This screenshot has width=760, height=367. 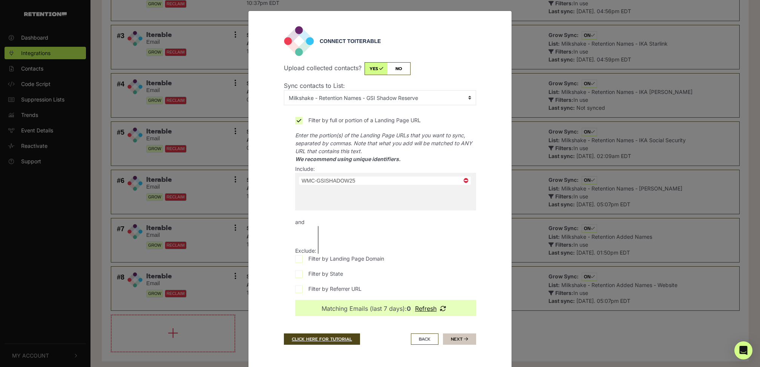 I want to click on span: and Exclude:, so click(x=306, y=236).